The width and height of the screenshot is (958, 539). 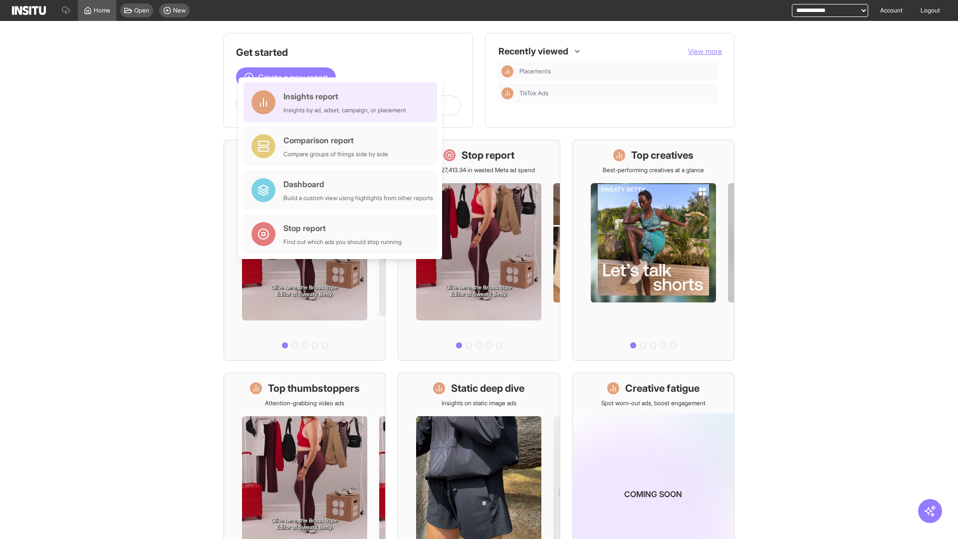 What do you see at coordinates (653, 250) in the screenshot?
I see `a: Top creativesBest-performing creatives at a glance` at bounding box center [653, 250].